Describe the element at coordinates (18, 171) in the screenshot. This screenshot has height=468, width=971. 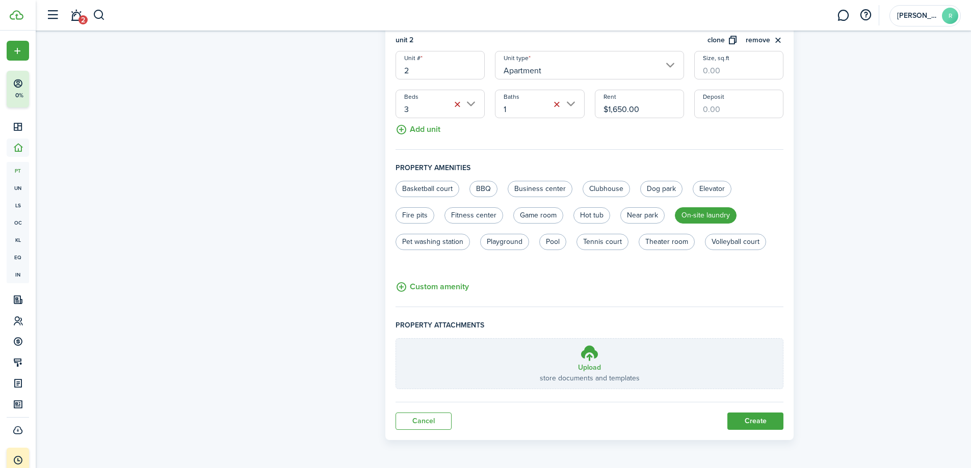
I see `a: pt` at that location.